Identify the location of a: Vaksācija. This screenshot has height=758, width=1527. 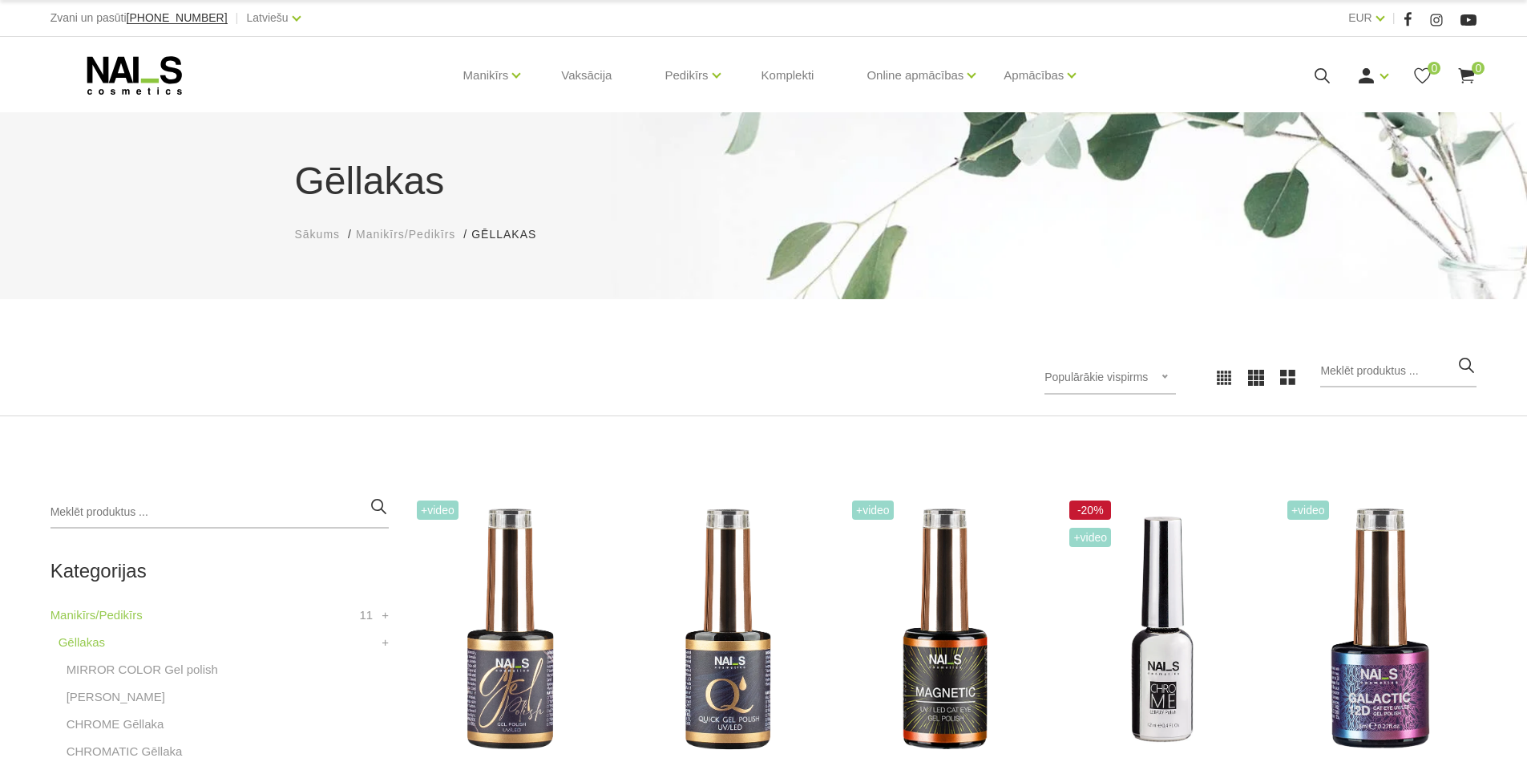
(586, 75).